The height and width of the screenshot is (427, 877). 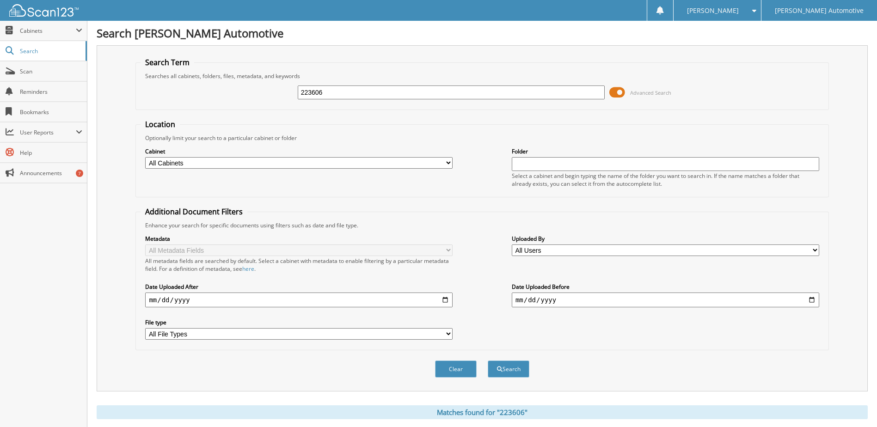 I want to click on div: Searches all cabinets, folders, files, metadata, and keywords, so click(x=482, y=76).